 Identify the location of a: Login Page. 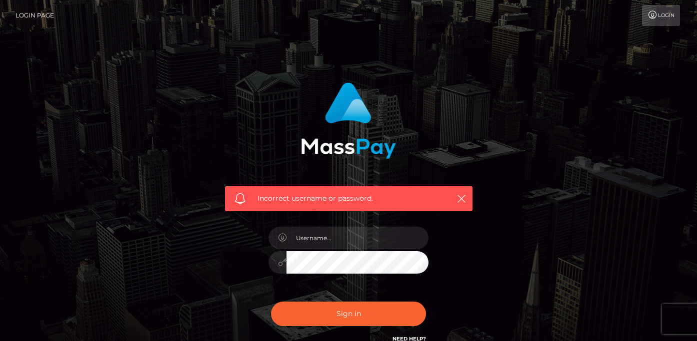
(34, 15).